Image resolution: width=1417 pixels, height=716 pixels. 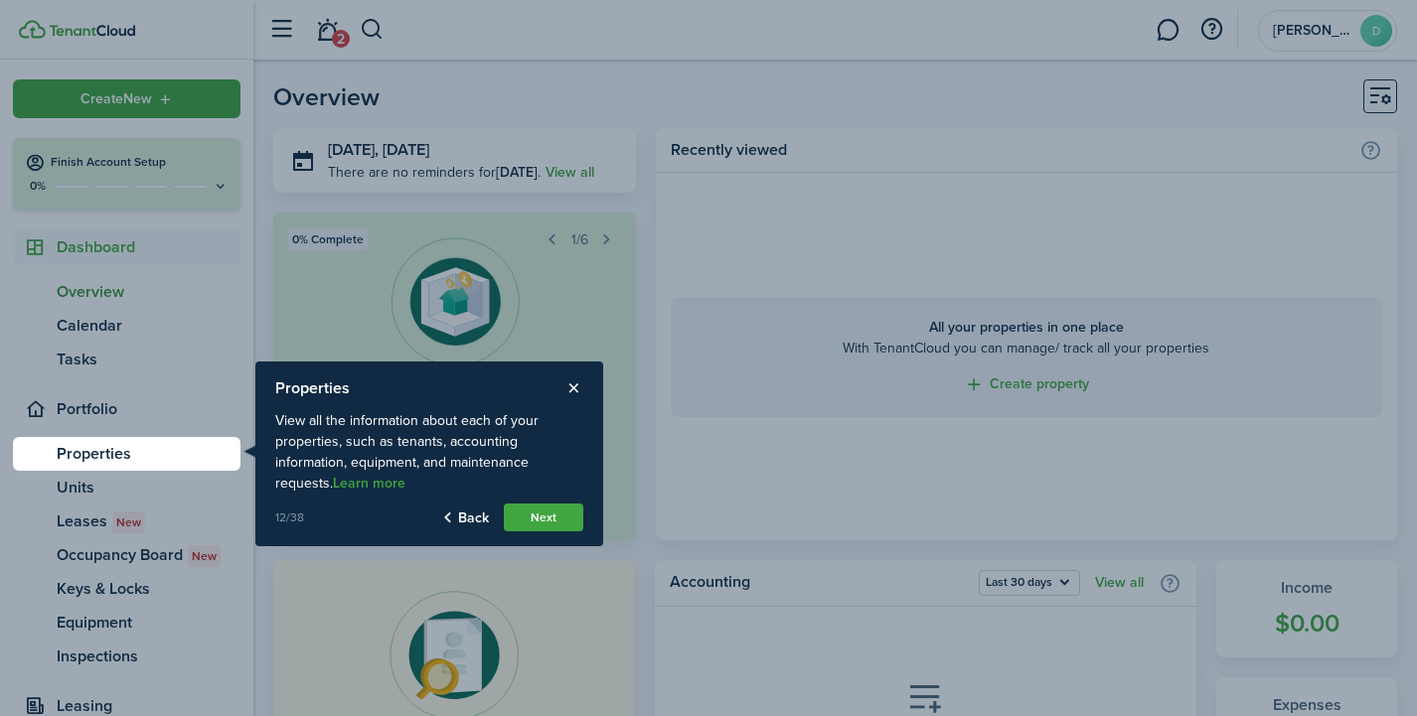 What do you see at coordinates (573, 388) in the screenshot?
I see `button: Close product tour` at bounding box center [573, 388].